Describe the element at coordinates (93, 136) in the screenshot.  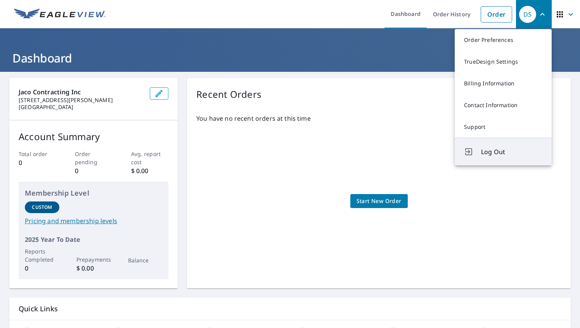
I see `p: Account Summary` at that location.